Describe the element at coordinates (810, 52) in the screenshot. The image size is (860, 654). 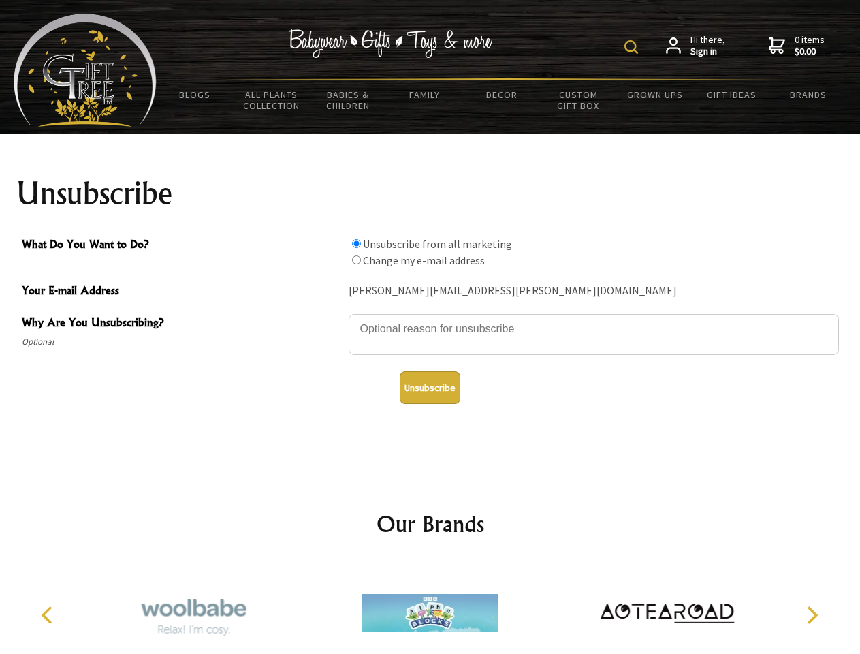
I see `strong: $0.00` at that location.